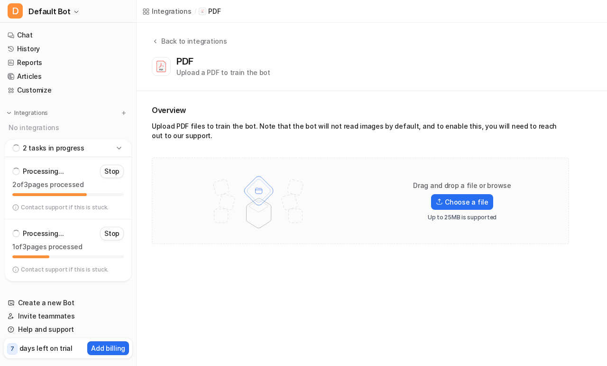  Describe the element at coordinates (439, 201) in the screenshot. I see `img: Upload icon` at that location.